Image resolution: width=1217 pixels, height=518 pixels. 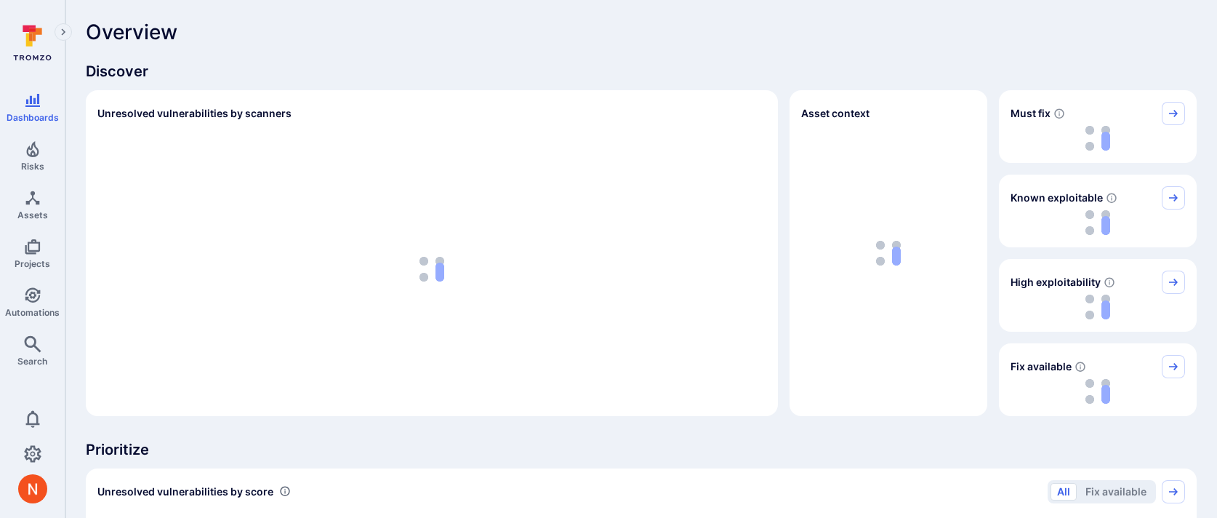 I want to click on svg: Risk score >=40 , missed SLA, so click(x=1060, y=113).